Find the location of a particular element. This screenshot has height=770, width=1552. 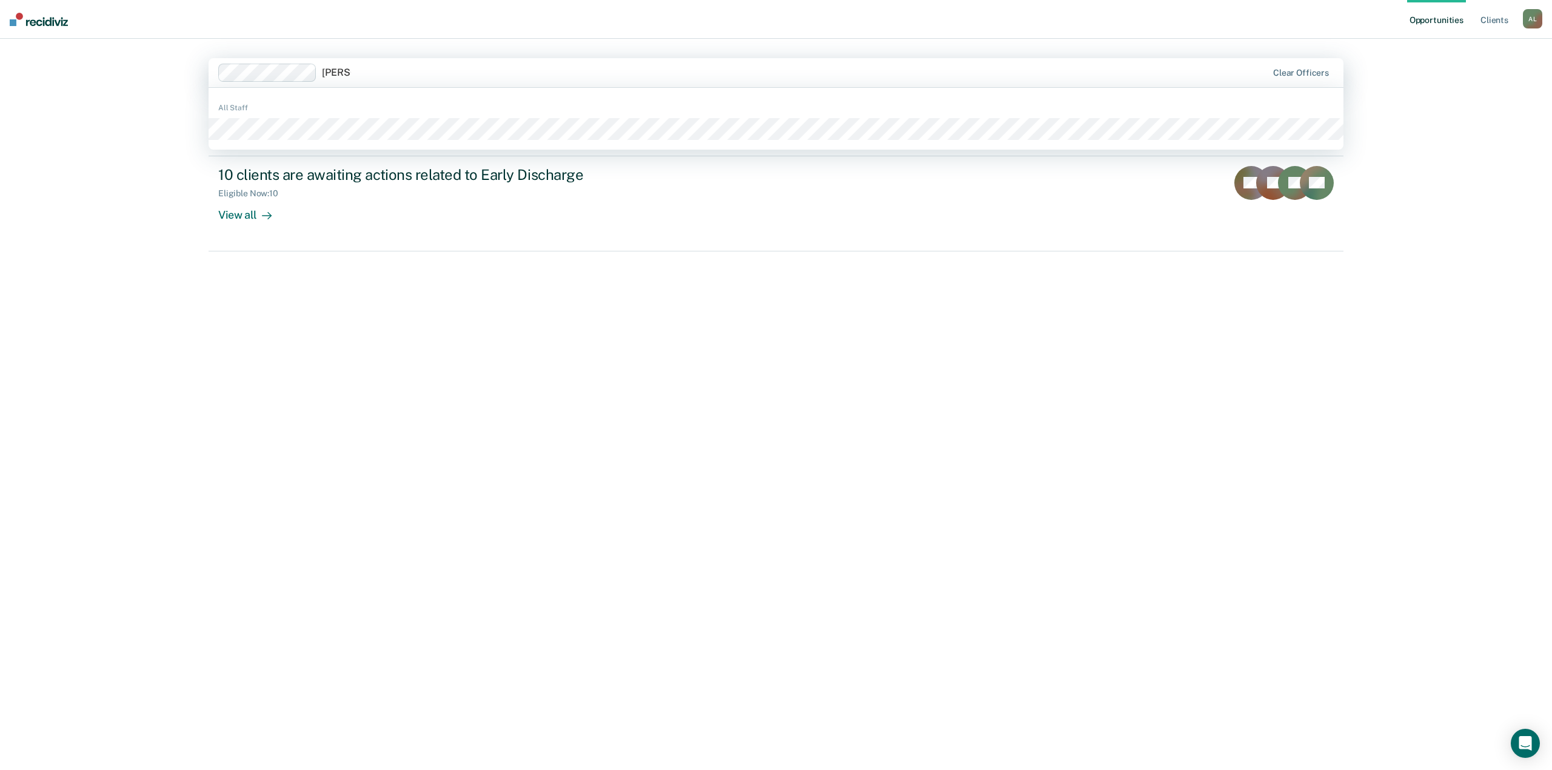

div: View all is located at coordinates (252, 210).